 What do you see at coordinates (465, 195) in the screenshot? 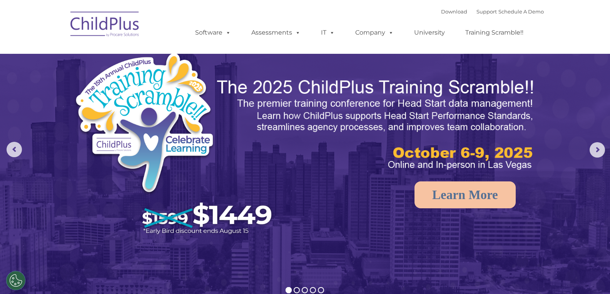
I see `a: Learn More` at bounding box center [465, 195].